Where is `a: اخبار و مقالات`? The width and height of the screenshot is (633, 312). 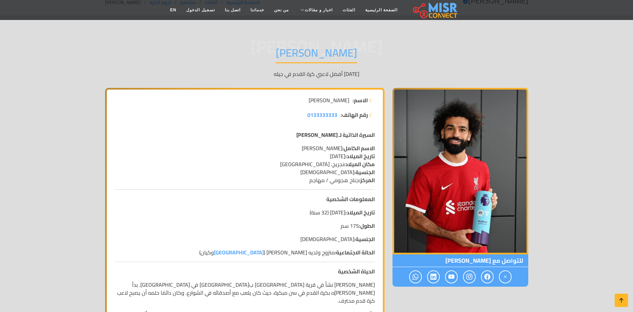
a: اخبار و مقالات is located at coordinates (316, 10).